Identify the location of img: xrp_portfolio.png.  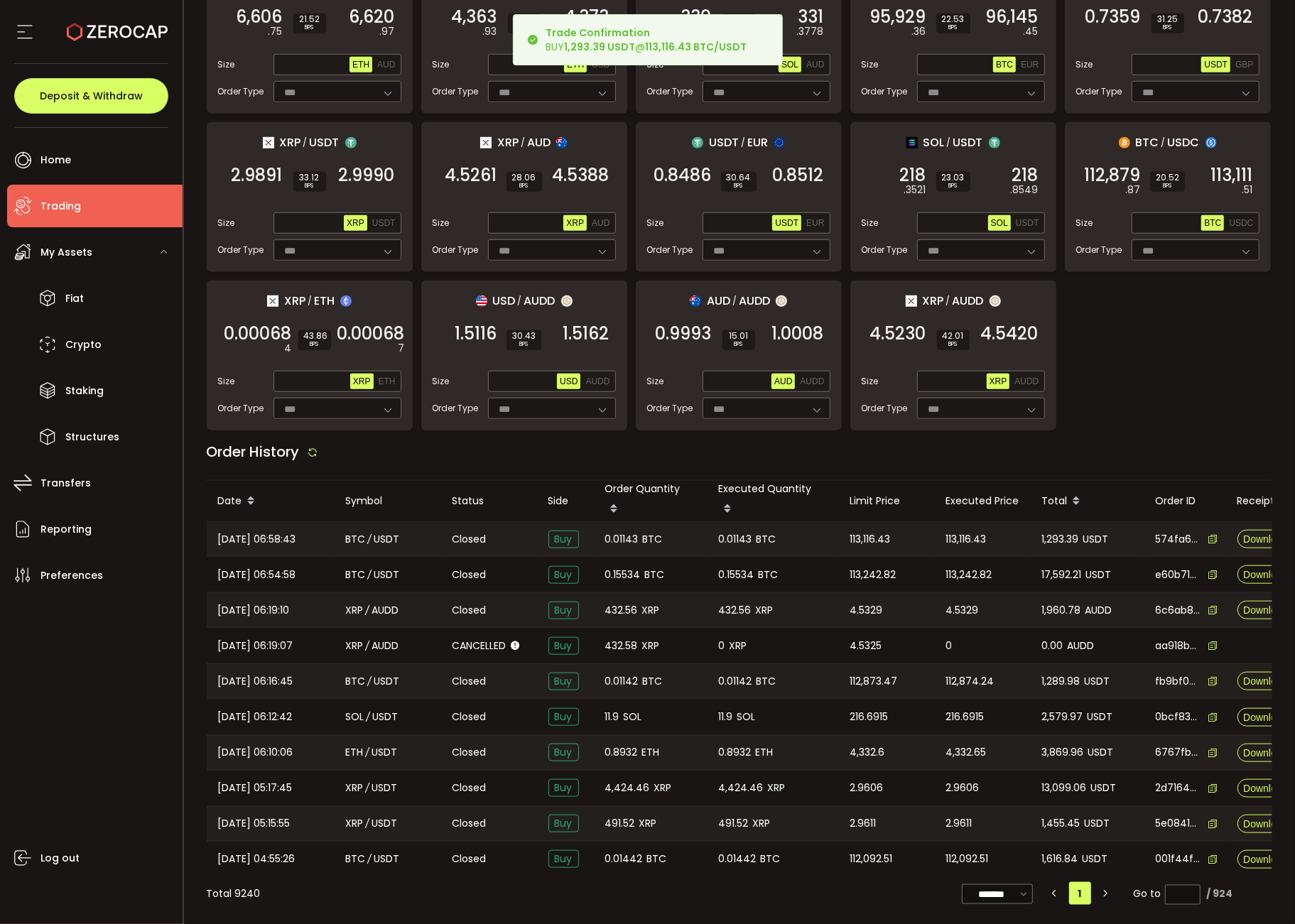
(272, 301).